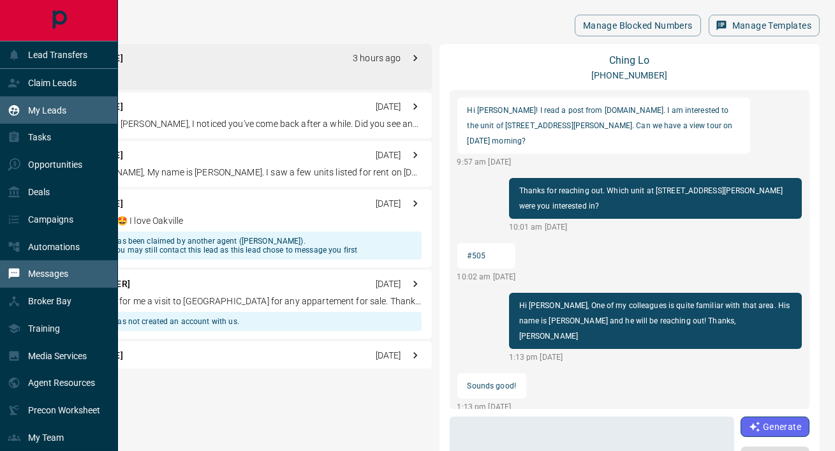  Describe the element at coordinates (764, 26) in the screenshot. I see `button: Manage Templates` at that location.